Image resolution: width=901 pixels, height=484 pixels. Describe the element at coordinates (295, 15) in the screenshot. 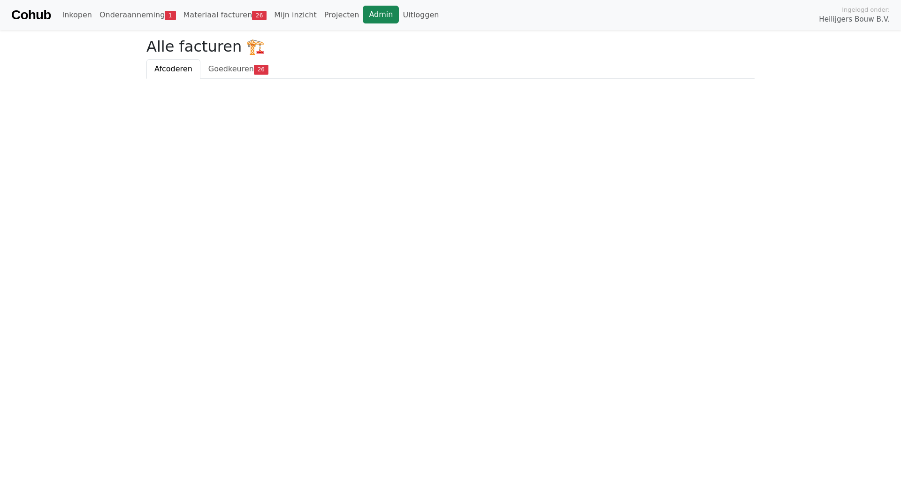

I see `a: Mijn inzicht` at that location.